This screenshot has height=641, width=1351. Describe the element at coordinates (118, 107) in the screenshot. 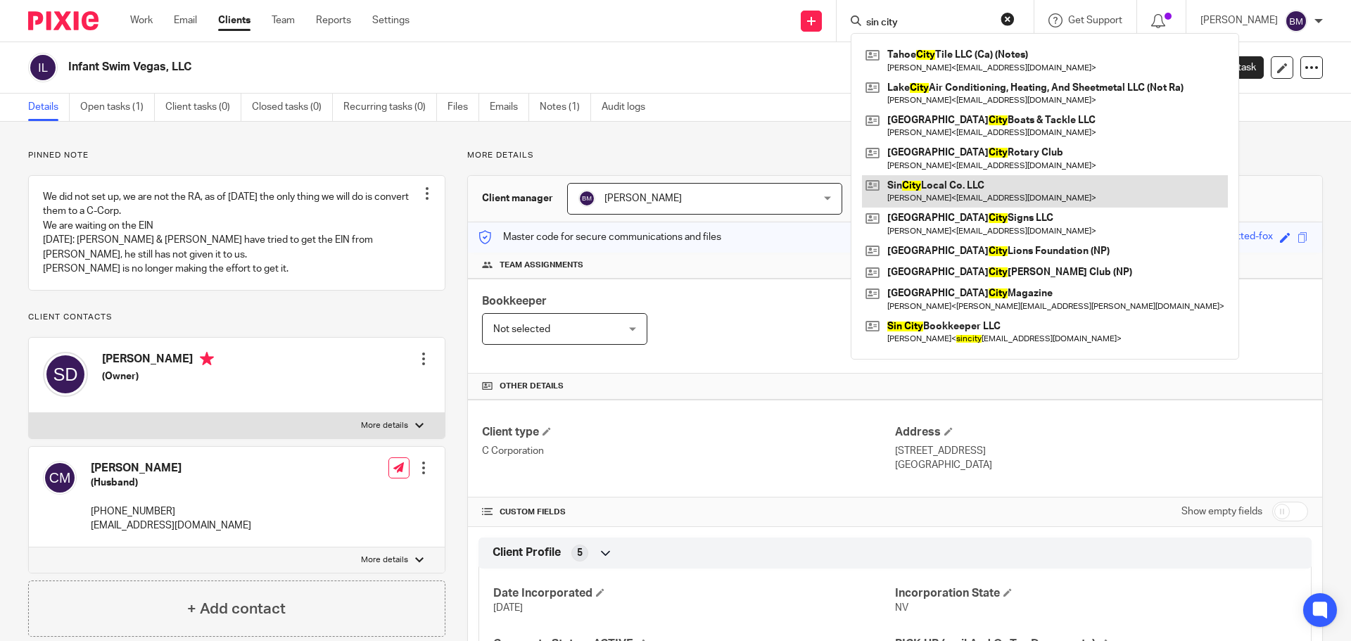

I see `a: Open tasks (1)` at that location.